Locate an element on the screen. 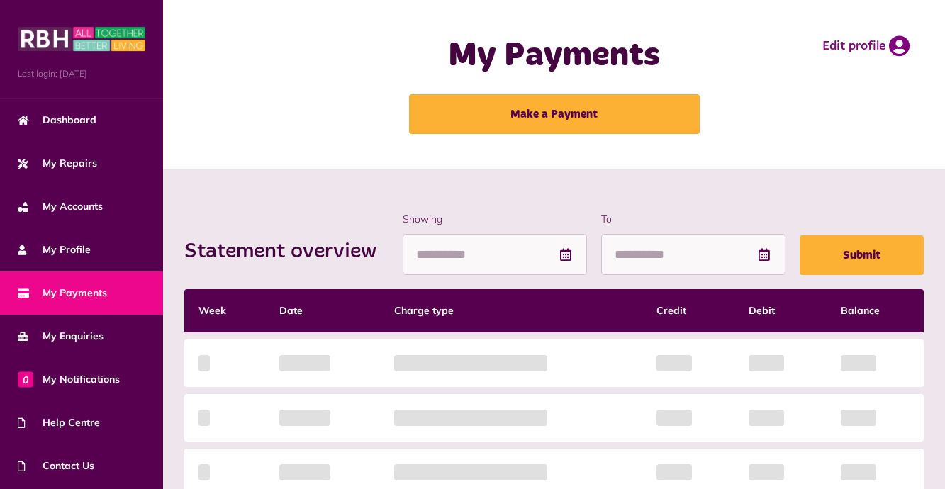  span: My Accounts is located at coordinates (60, 206).